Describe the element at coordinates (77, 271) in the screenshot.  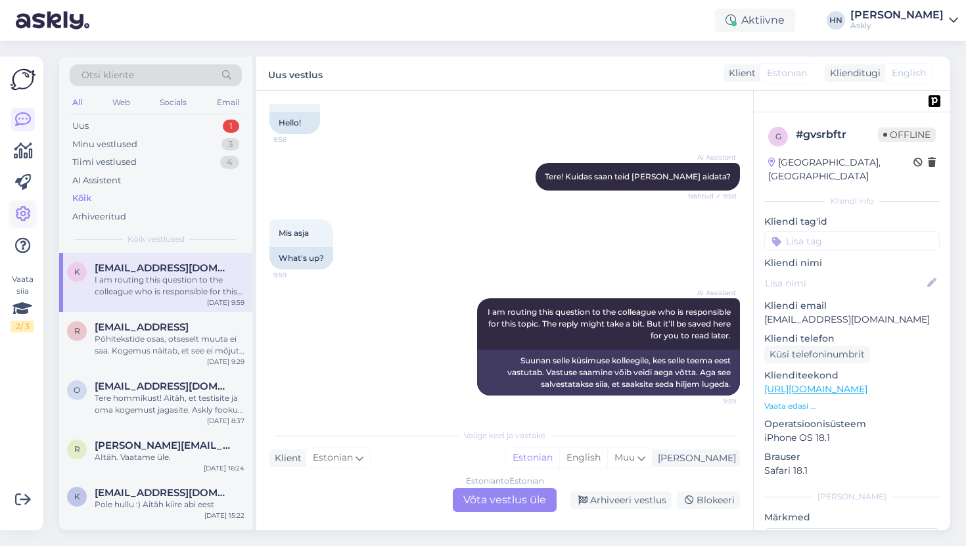
I see `span: K` at that location.